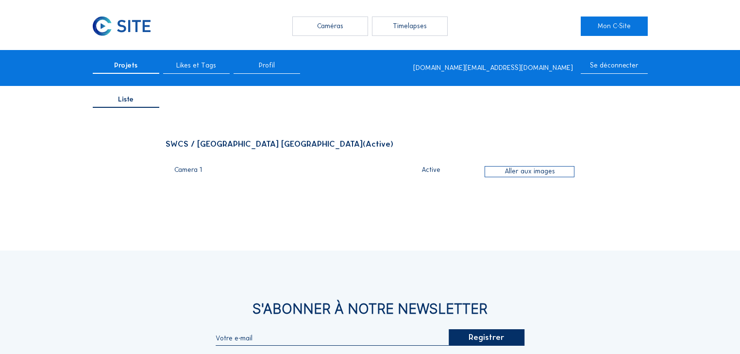 This screenshot has height=354, width=740. Describe the element at coordinates (409, 26) in the screenshot. I see `div: Timelapses` at that location.